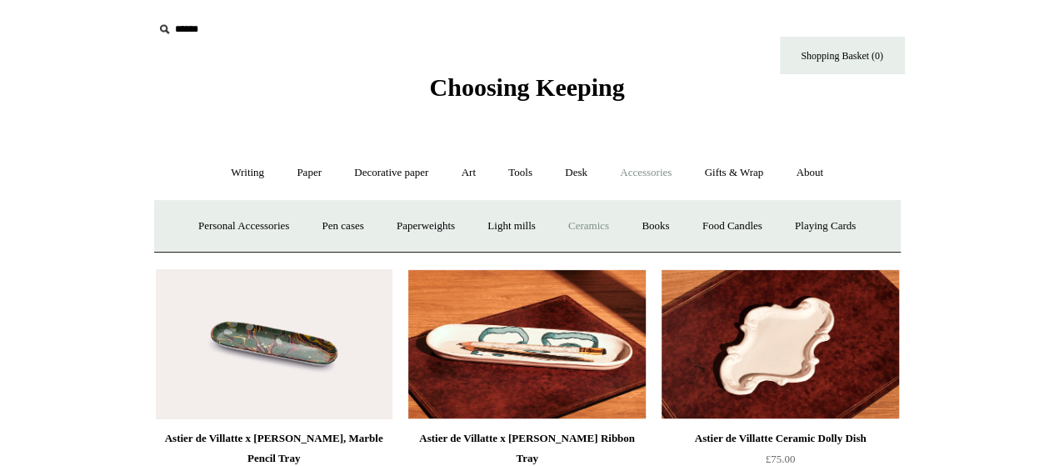 The height and width of the screenshot is (466, 1054). Describe the element at coordinates (588, 226) in the screenshot. I see `a: Ceramics` at that location.